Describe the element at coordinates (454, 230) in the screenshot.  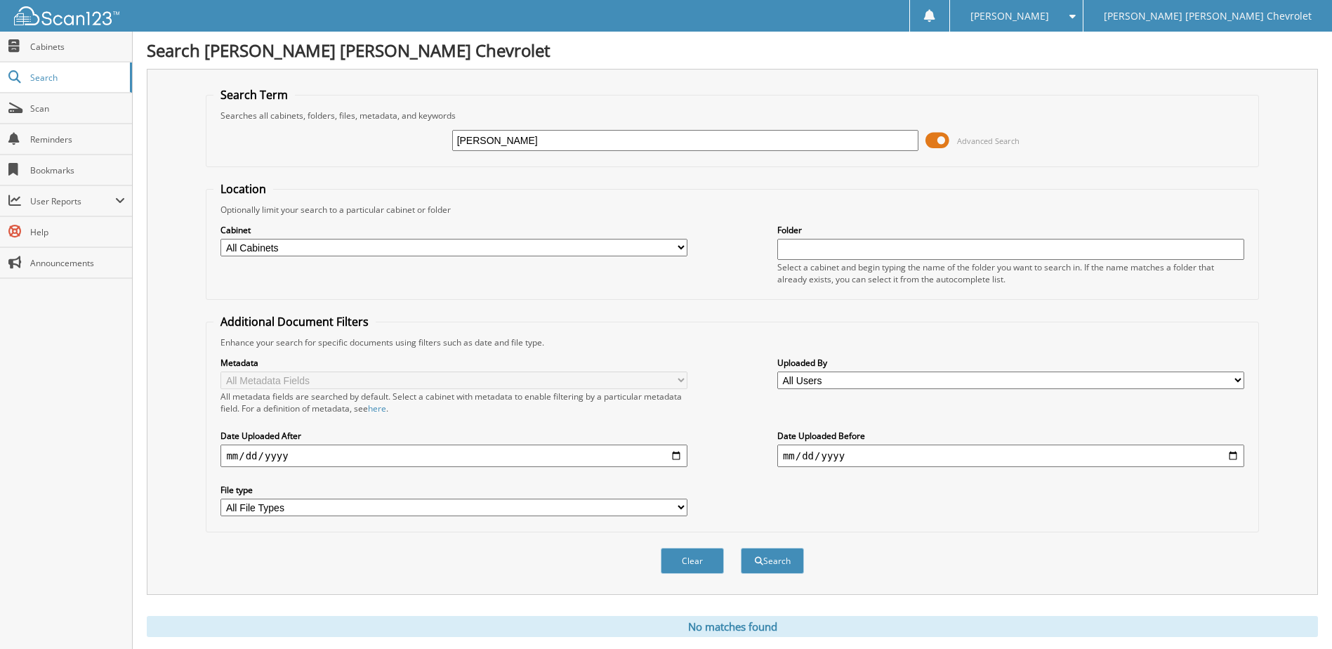
I see `label: Cabinet` at that location.